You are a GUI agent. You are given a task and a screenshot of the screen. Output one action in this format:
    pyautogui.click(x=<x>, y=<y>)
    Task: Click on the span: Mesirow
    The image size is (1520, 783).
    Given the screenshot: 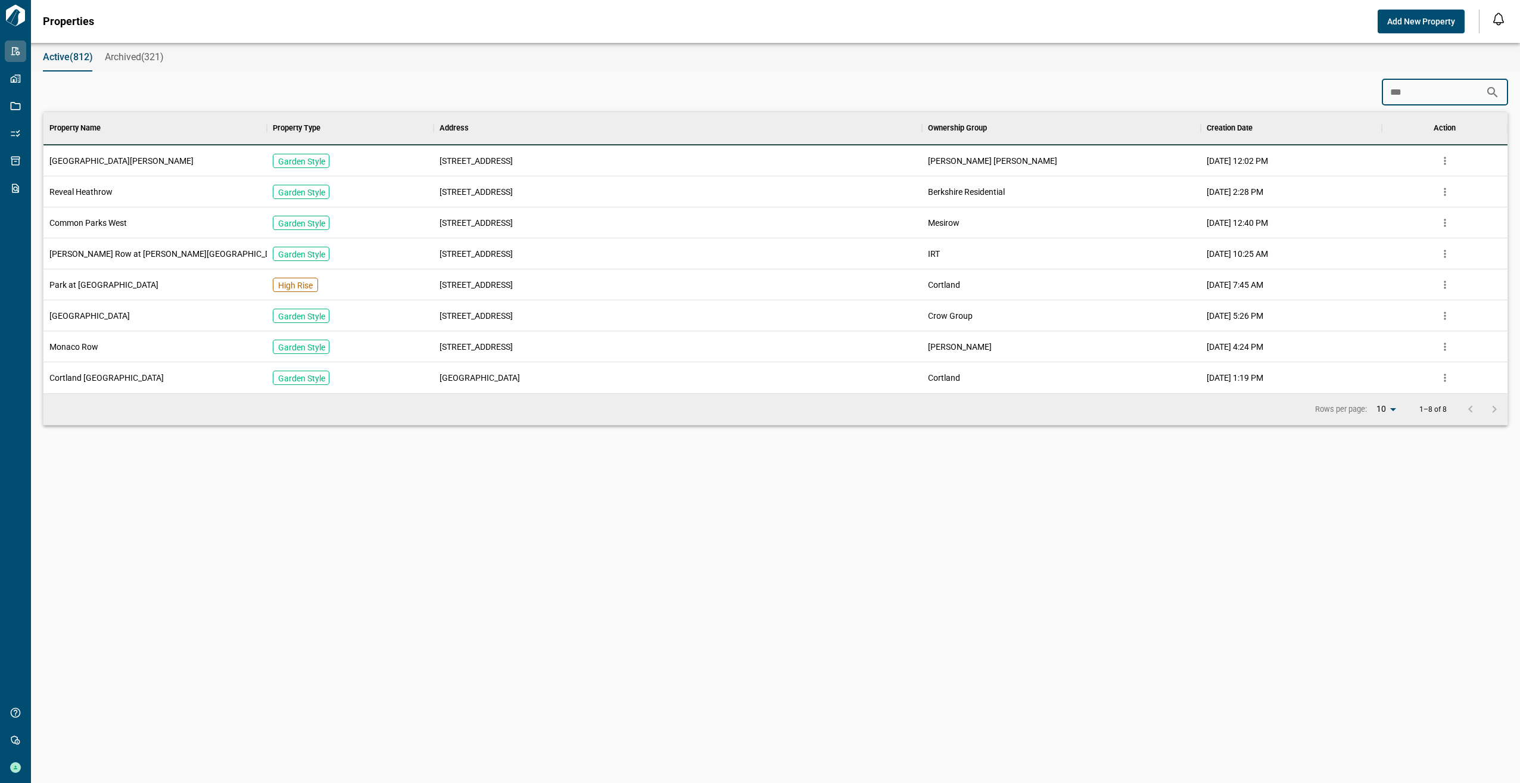 What is the action you would take?
    pyautogui.click(x=944, y=223)
    